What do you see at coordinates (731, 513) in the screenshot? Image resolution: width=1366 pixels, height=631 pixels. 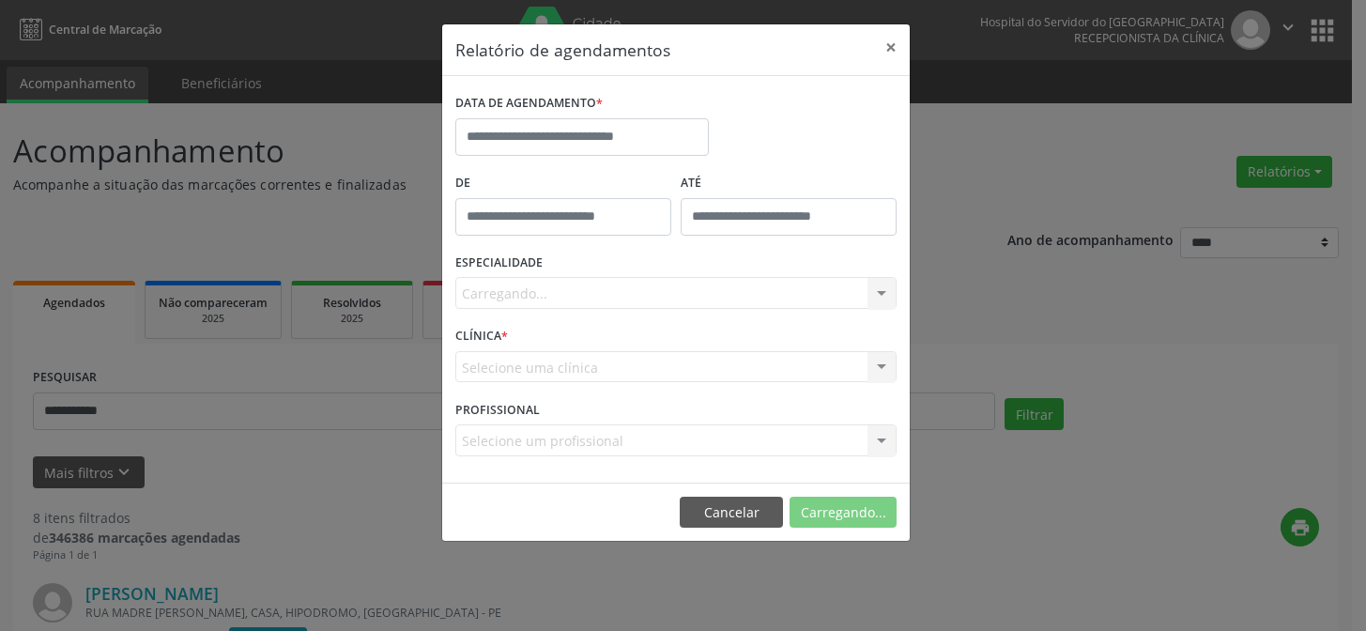 I see `button: Cancelar` at bounding box center [731, 513].